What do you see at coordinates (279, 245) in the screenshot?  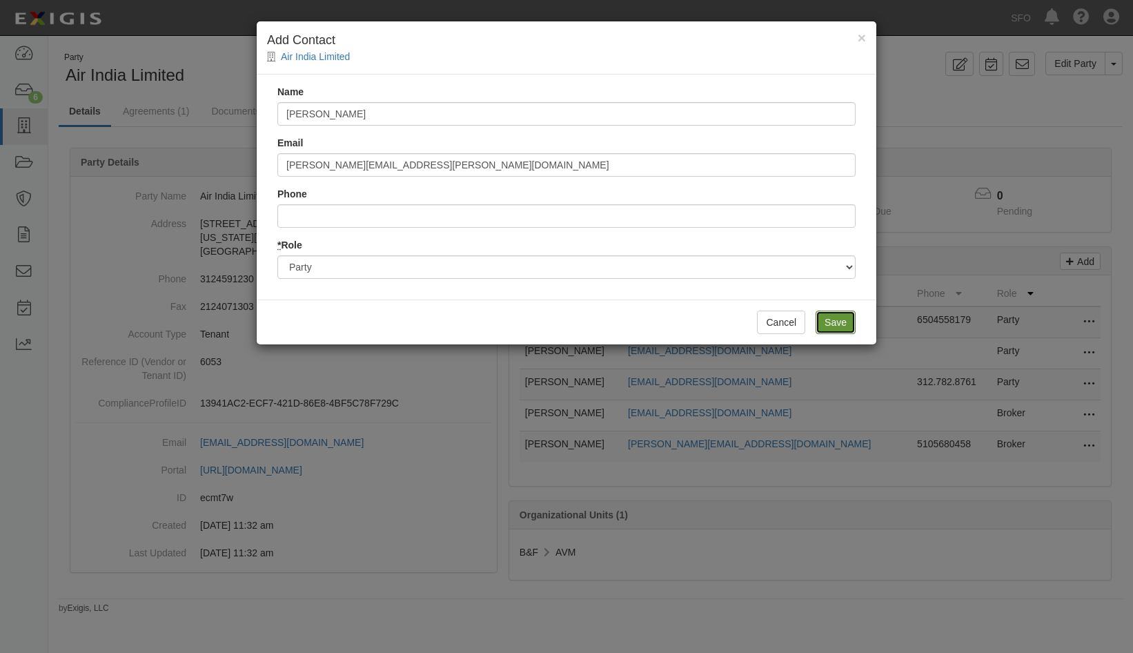 I see `abbr: required` at bounding box center [279, 245].